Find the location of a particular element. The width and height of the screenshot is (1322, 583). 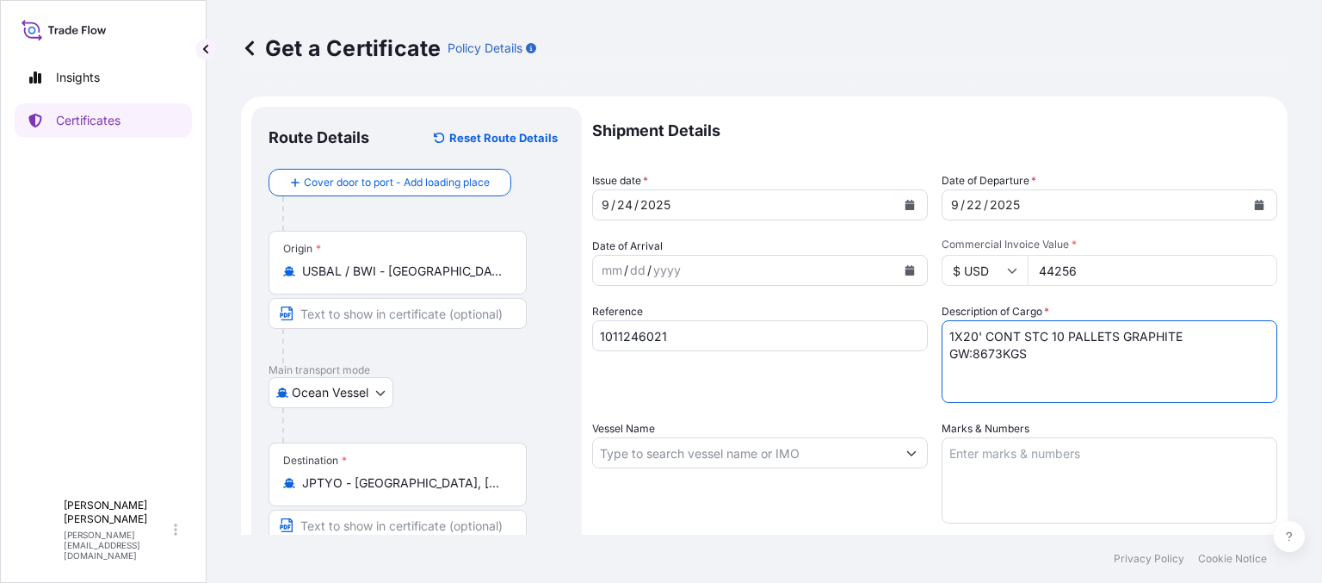

p: Policy Details is located at coordinates (484, 48).